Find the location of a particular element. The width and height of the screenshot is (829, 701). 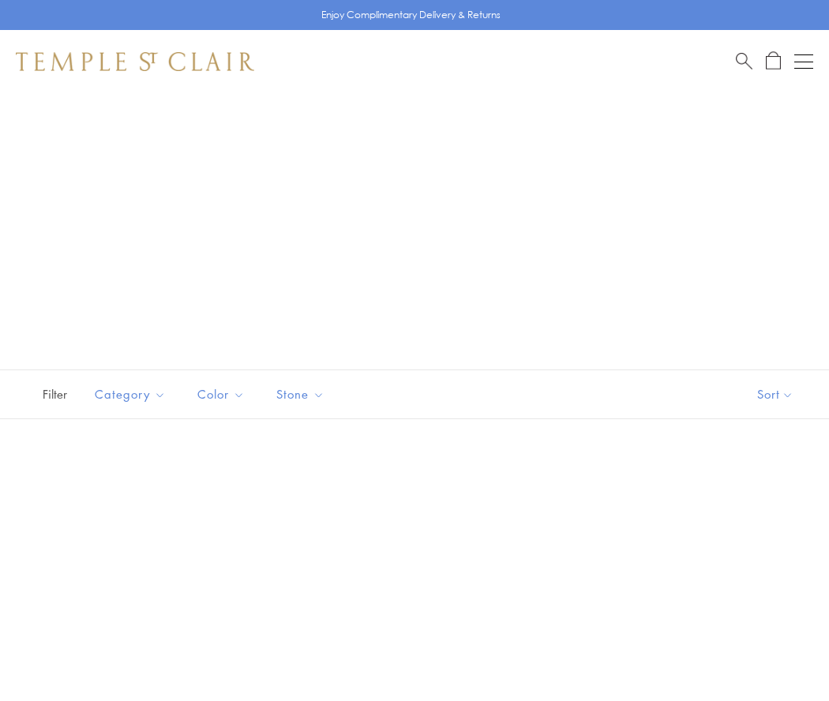

button: Category is located at coordinates (130, 394).